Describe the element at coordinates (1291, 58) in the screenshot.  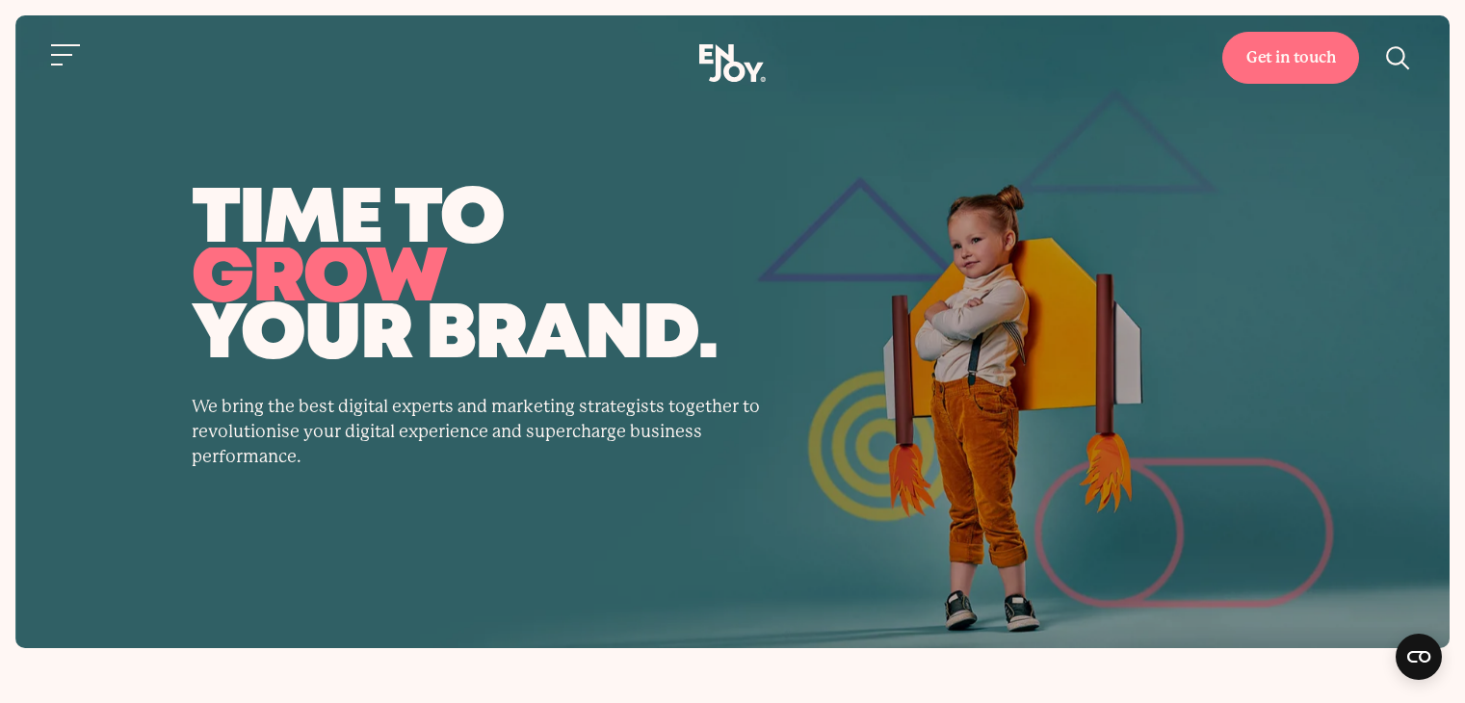
I see `a: Get in touch` at that location.